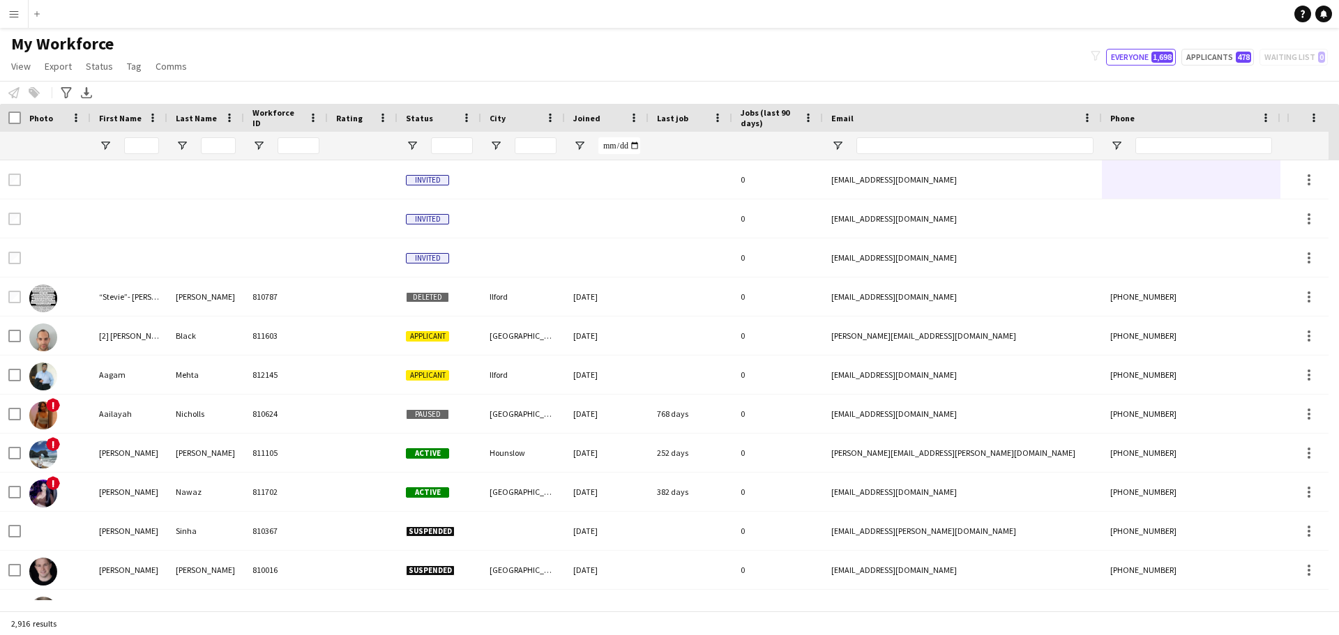 This screenshot has height=635, width=1339. I want to click on span: My Workforce, so click(62, 44).